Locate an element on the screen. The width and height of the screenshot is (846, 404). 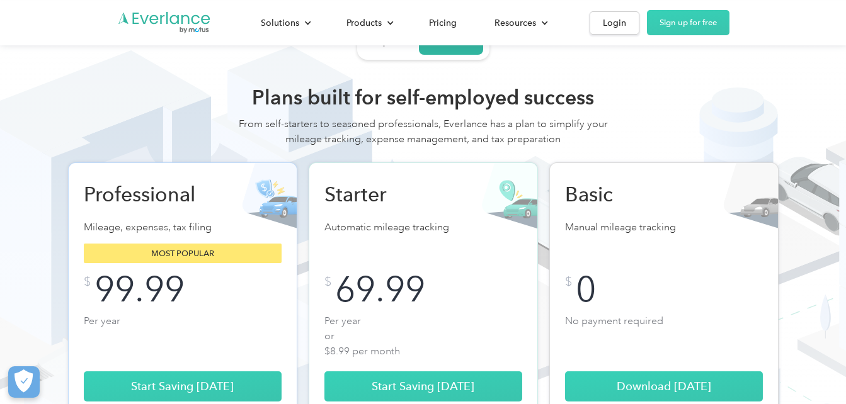
div: 99.99 is located at coordinates (139, 290).